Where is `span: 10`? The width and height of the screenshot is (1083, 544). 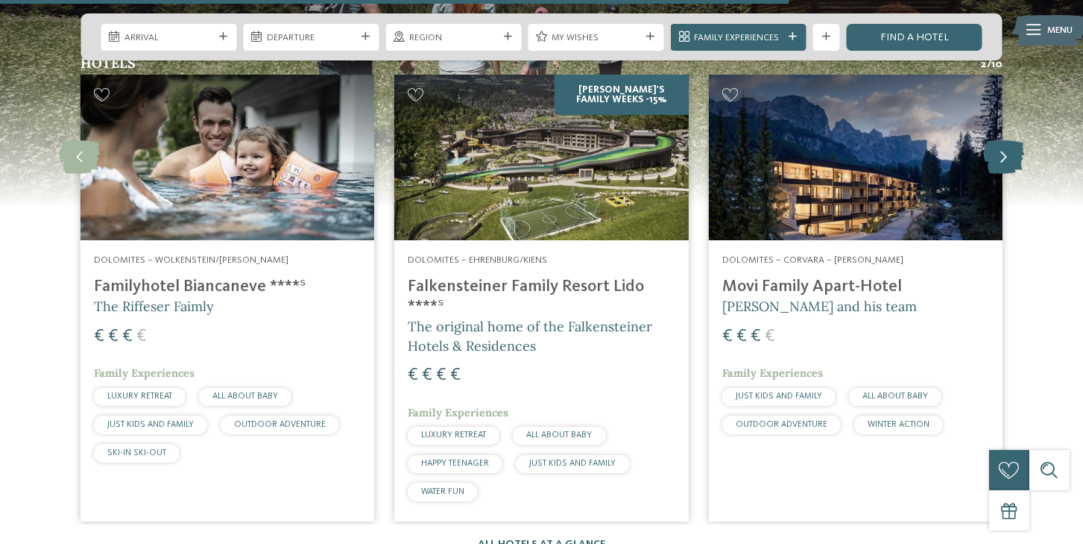 span: 10 is located at coordinates (997, 64).